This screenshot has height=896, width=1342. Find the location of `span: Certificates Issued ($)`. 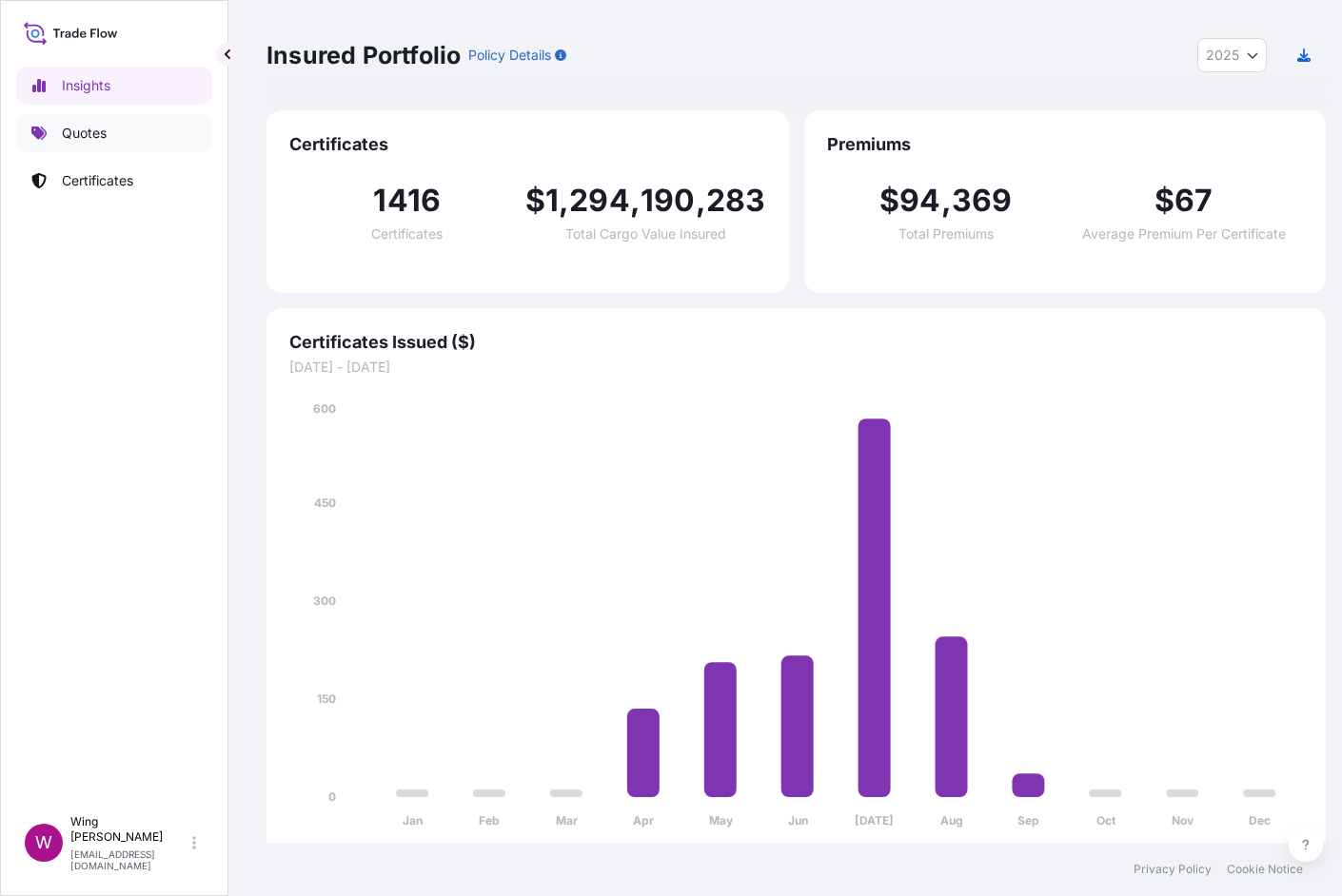

span: Certificates Issued ($) is located at coordinates (796, 343).